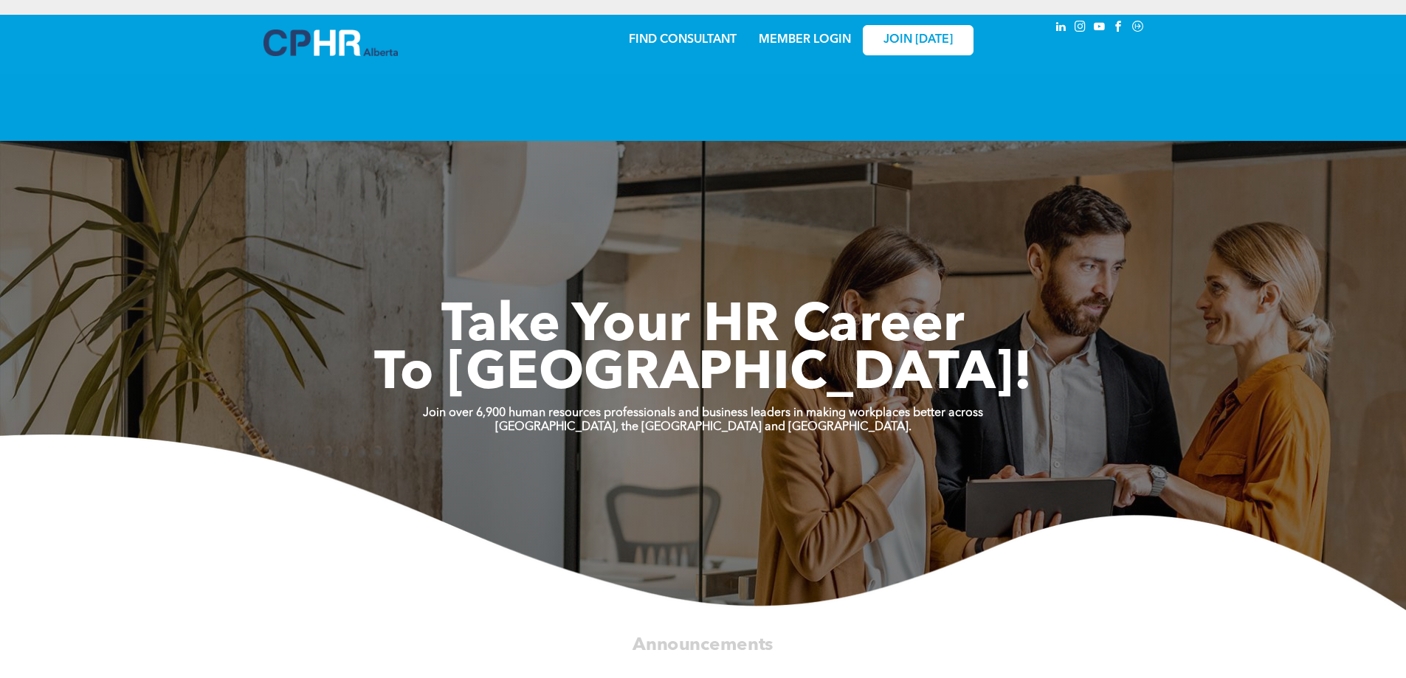  I want to click on a: instagram, so click(1081, 28).